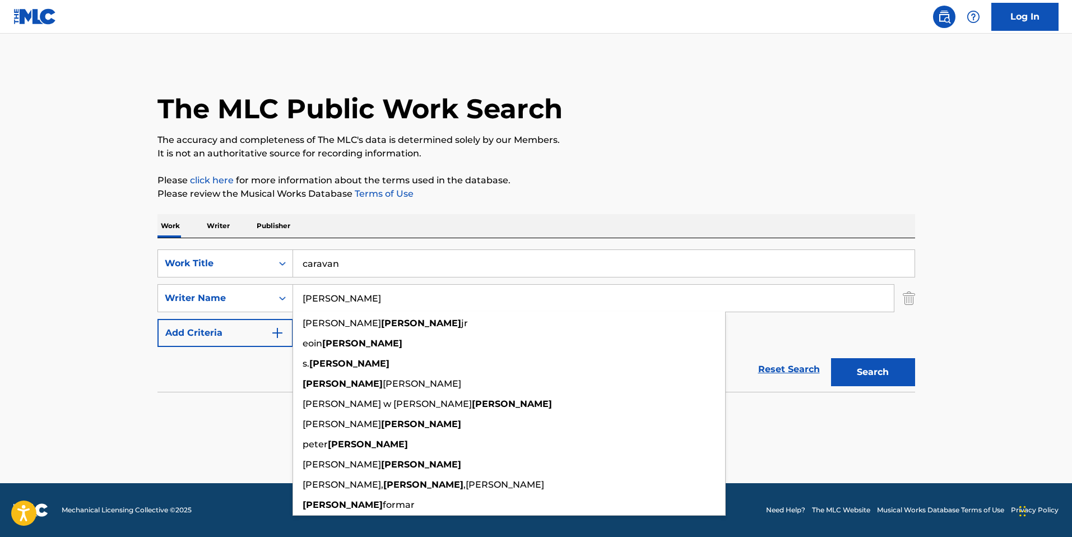 This screenshot has width=1072, height=537. I want to click on p: Work, so click(170, 226).